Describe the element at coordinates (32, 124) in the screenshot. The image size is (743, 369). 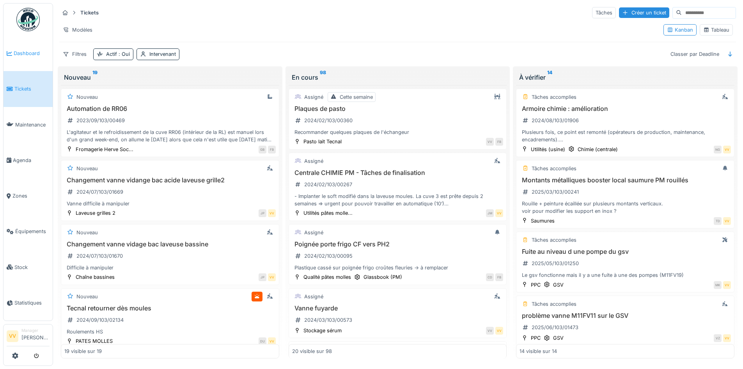
I see `span: Maintenance` at that location.